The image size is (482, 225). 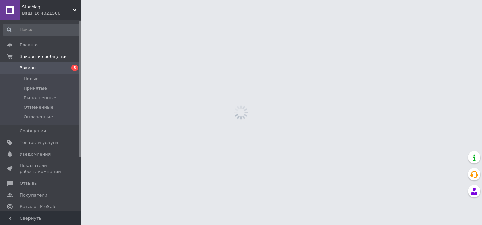 What do you see at coordinates (38, 207) in the screenshot?
I see `span: Каталог ProSale` at bounding box center [38, 207].